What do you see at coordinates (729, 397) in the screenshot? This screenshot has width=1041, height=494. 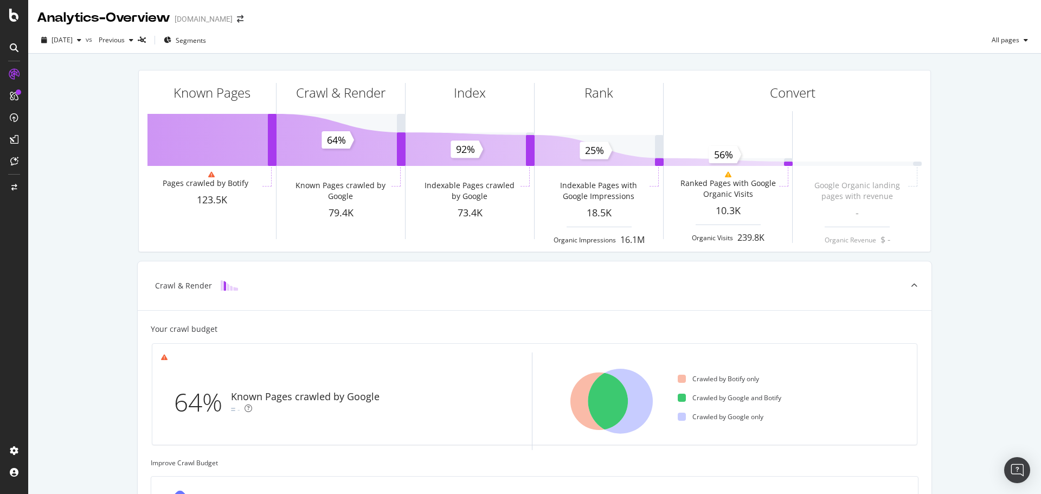 I see `div: Crawled by Google and Botify` at bounding box center [729, 397].